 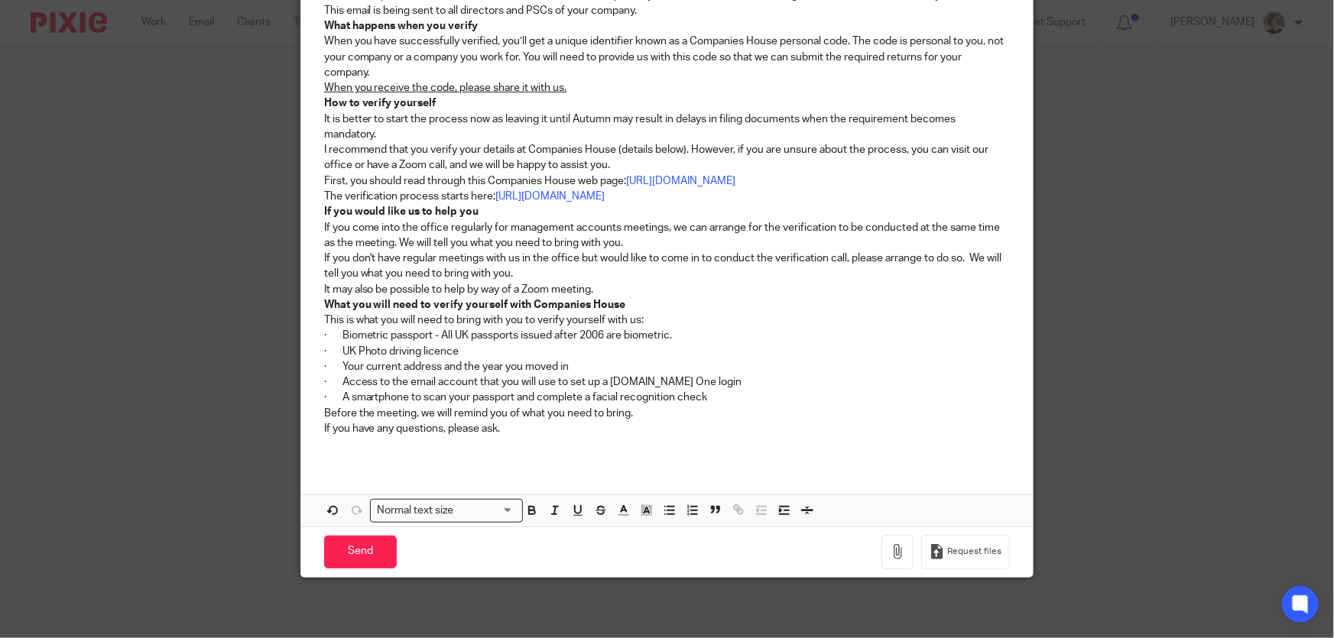 What do you see at coordinates (966, 552) in the screenshot?
I see `button: Request files` at bounding box center [966, 552].